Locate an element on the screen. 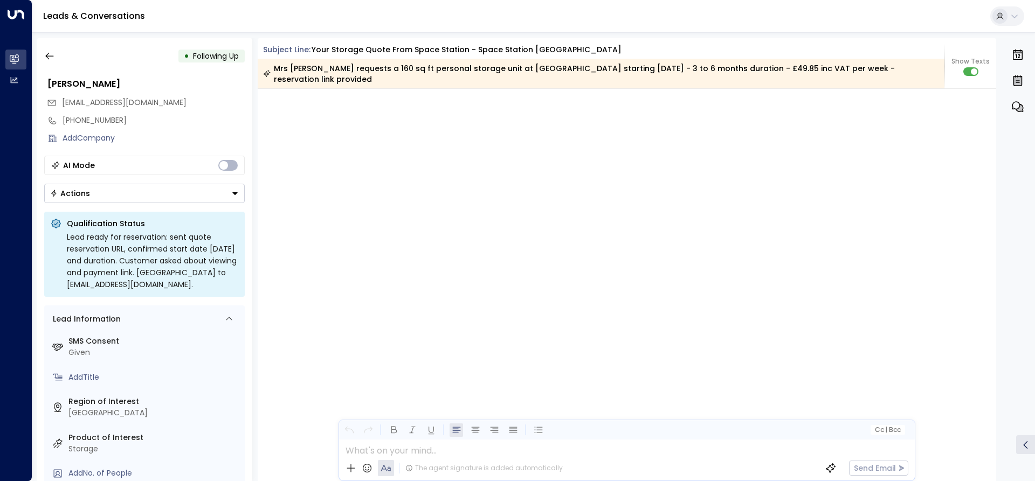  span: jlwalker2911@gmail.com is located at coordinates (124, 102).